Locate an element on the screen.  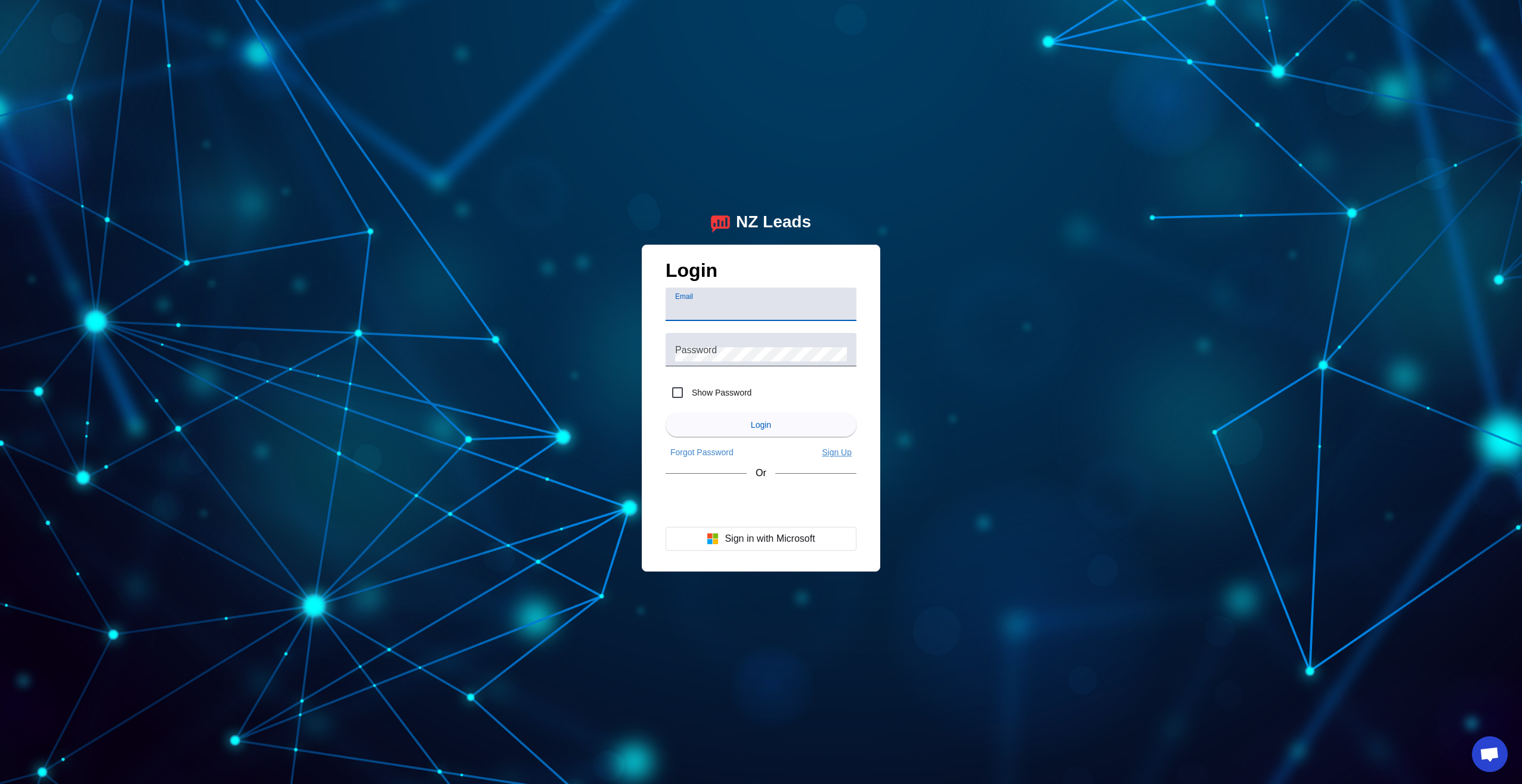
mat-label: Password is located at coordinates (696, 349).